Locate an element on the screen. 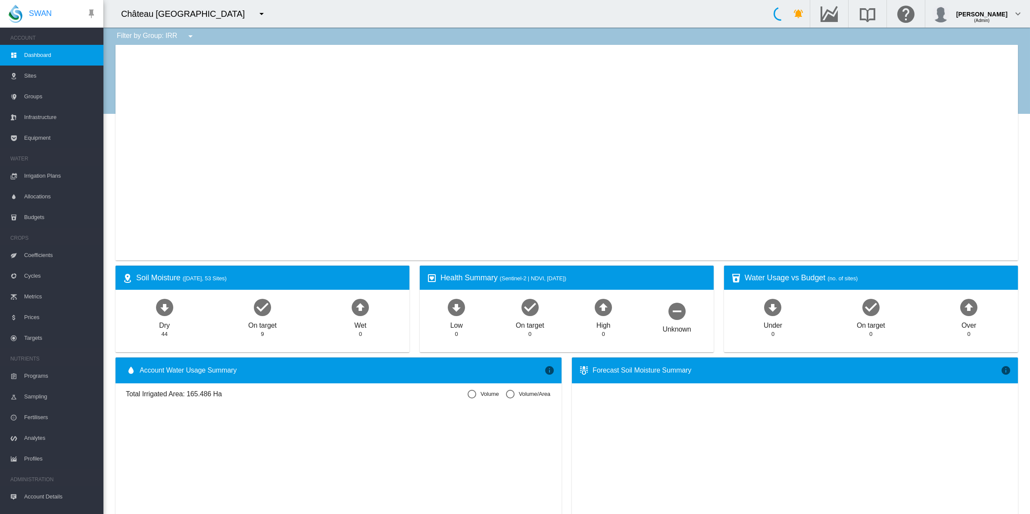  div: Unknown is located at coordinates (677, 327).